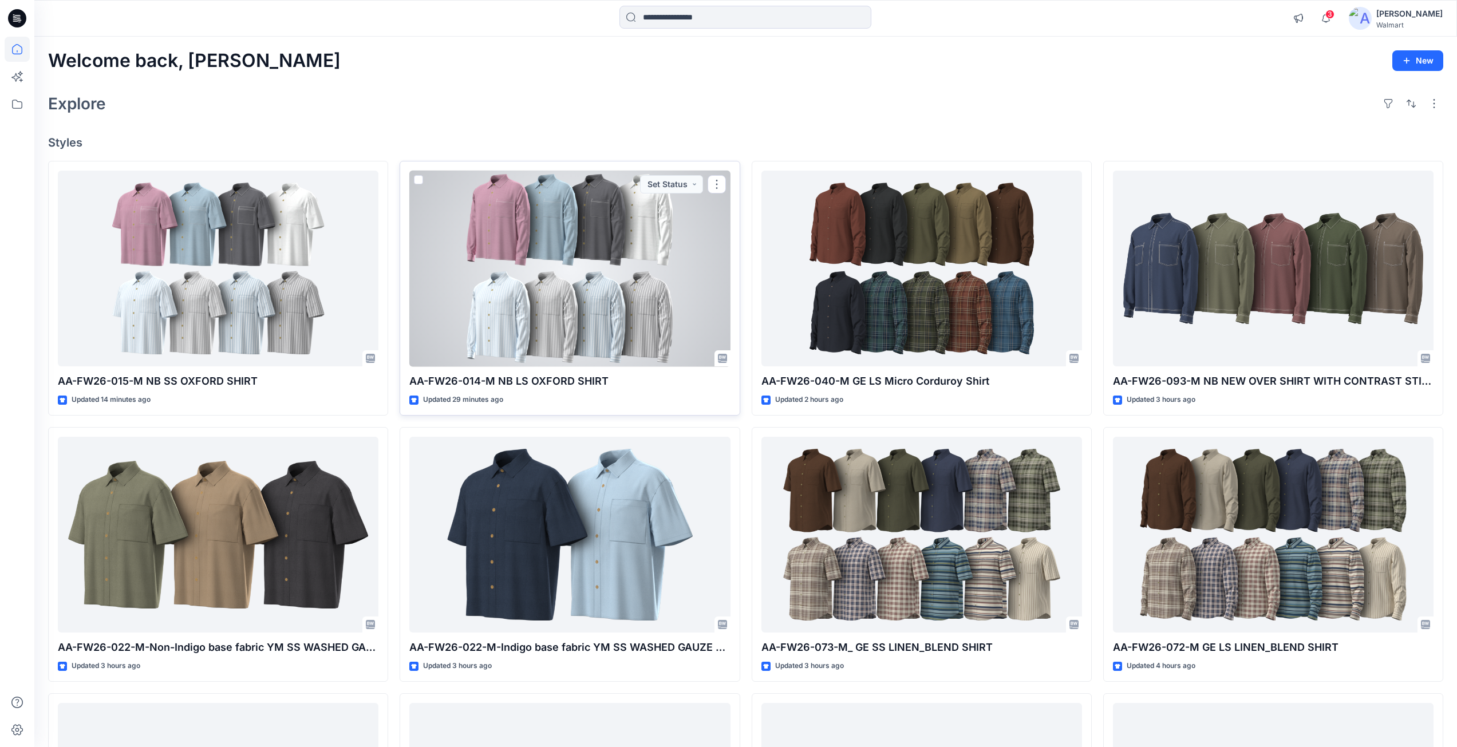  Describe the element at coordinates (1273, 647) in the screenshot. I see `p: AA-FW26-072-M GE LS LINEN_BLEND SHIRT` at that location.